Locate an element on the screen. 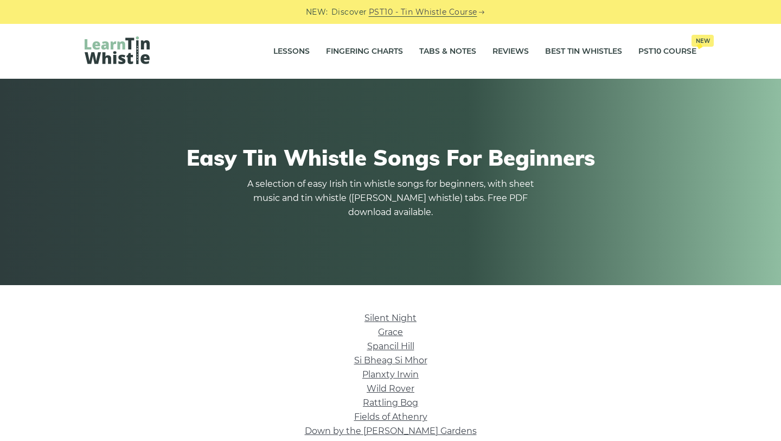  a: Fingering Charts is located at coordinates (365, 52).